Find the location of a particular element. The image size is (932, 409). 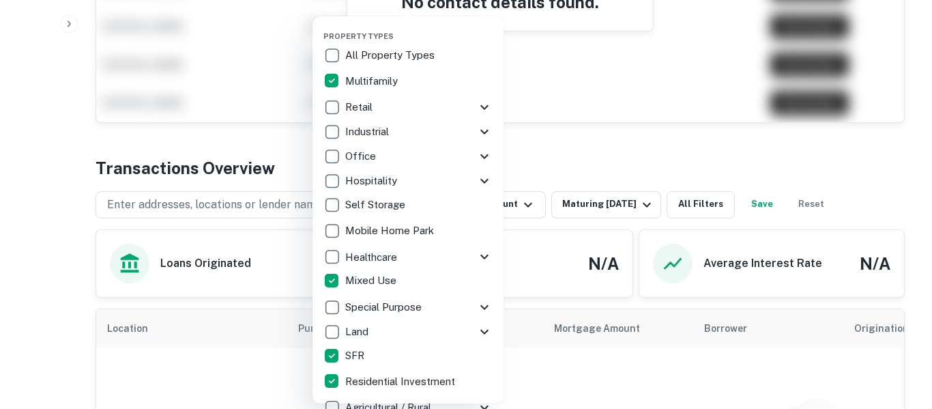

p: Healthcare is located at coordinates (373, 257).